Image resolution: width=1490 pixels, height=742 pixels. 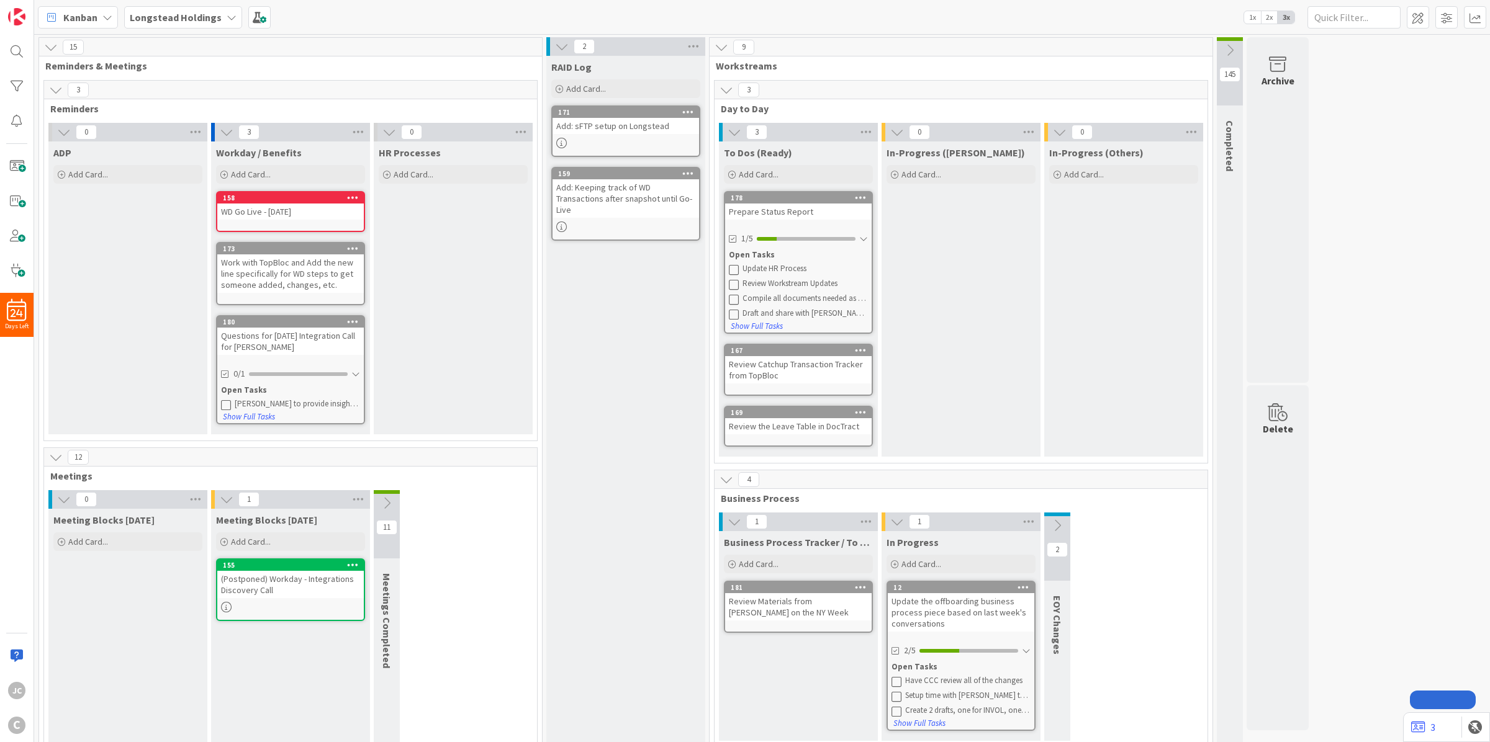 I want to click on span: Business Process, so click(x=956, y=498).